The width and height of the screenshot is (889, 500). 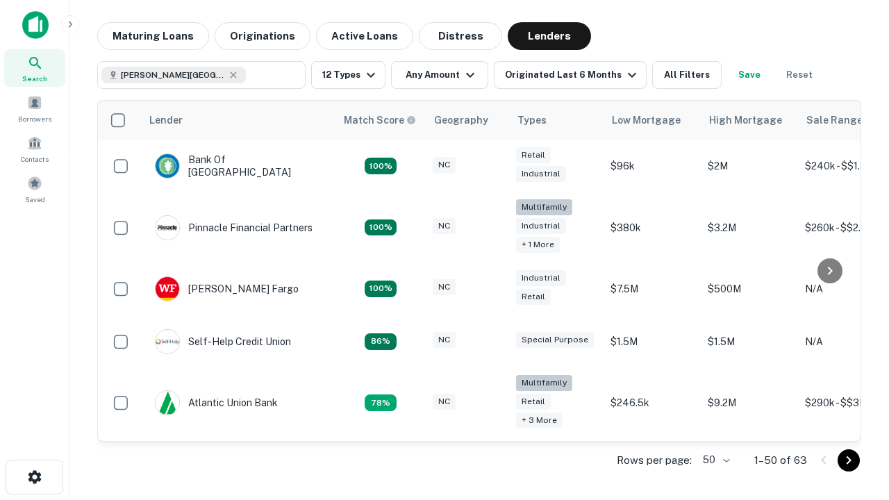 I want to click on div: Saved, so click(x=35, y=189).